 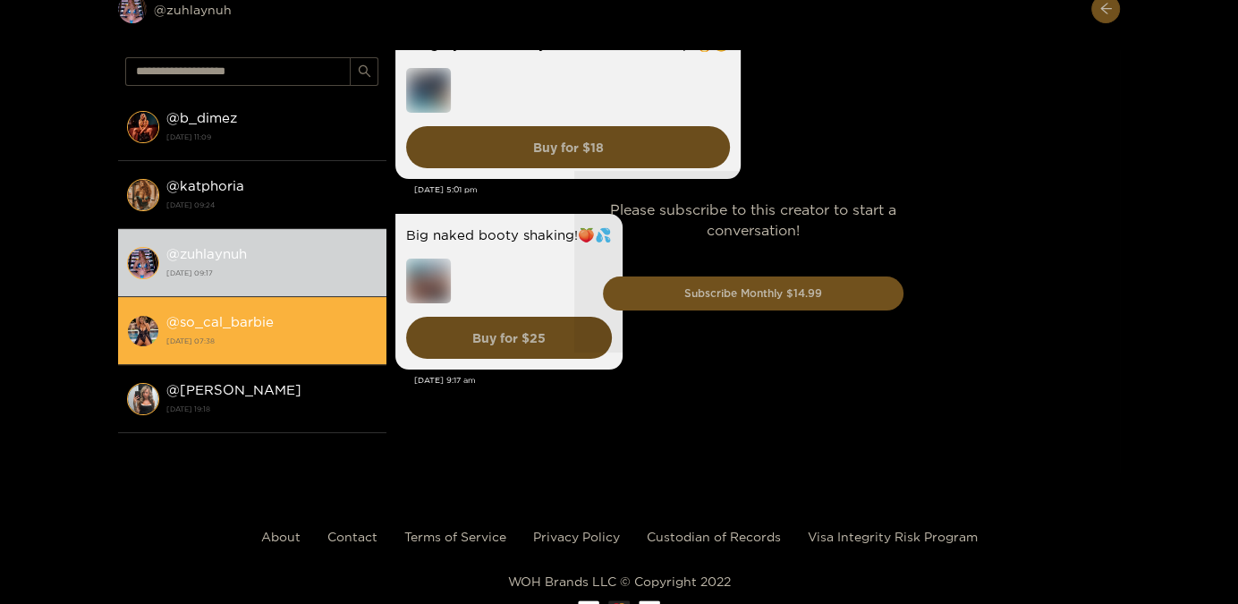 What do you see at coordinates (576, 536) in the screenshot?
I see `a: Privacy Policy` at bounding box center [576, 536].